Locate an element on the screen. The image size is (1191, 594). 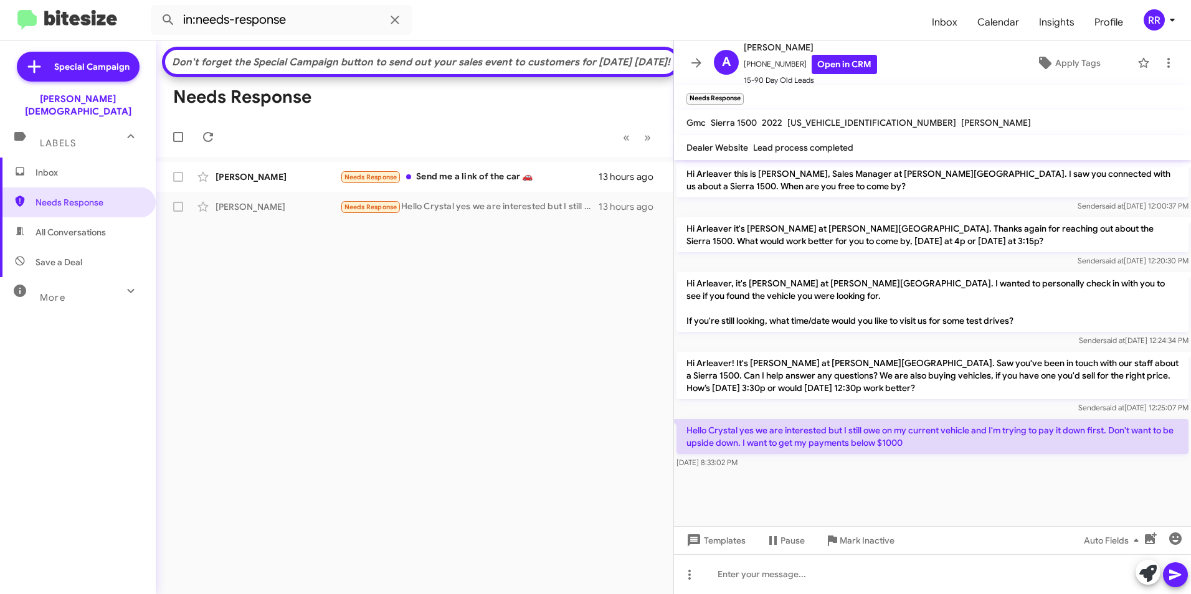
div: Send me a link of the car 🚗 is located at coordinates (469, 177).